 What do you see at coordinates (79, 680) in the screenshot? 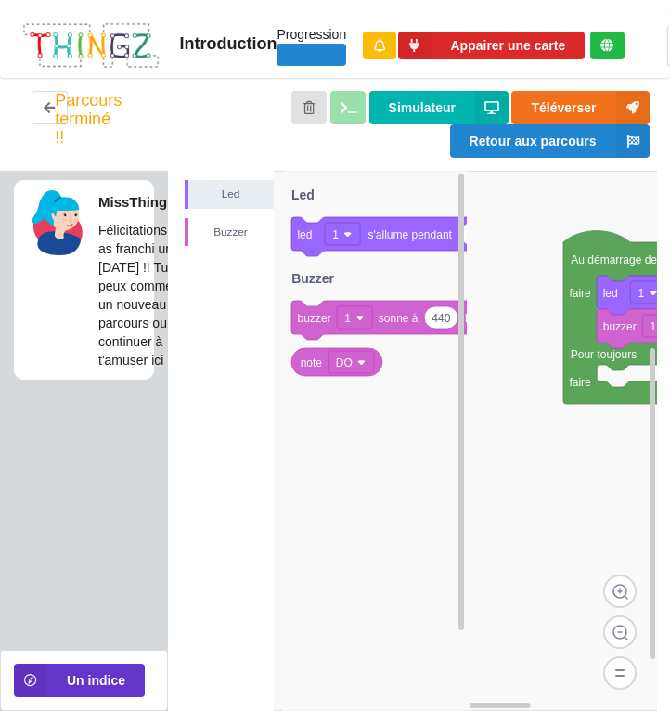
I see `button: Un indice` at bounding box center [79, 680].